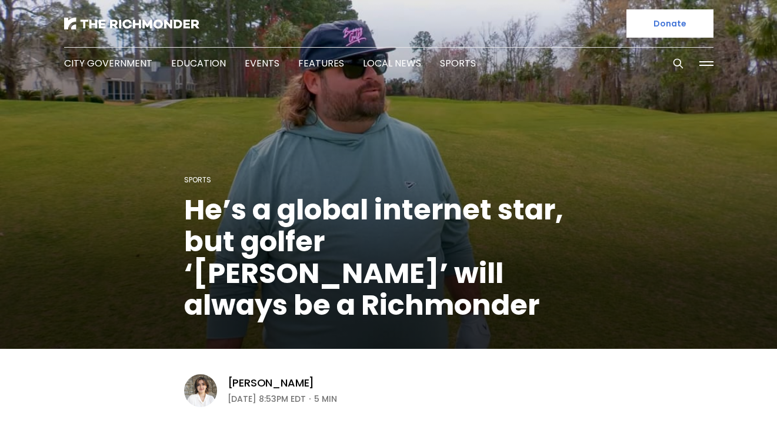 The image size is (777, 433). Describe the element at coordinates (201, 391) in the screenshot. I see `img: Eleanor Shaw` at that location.